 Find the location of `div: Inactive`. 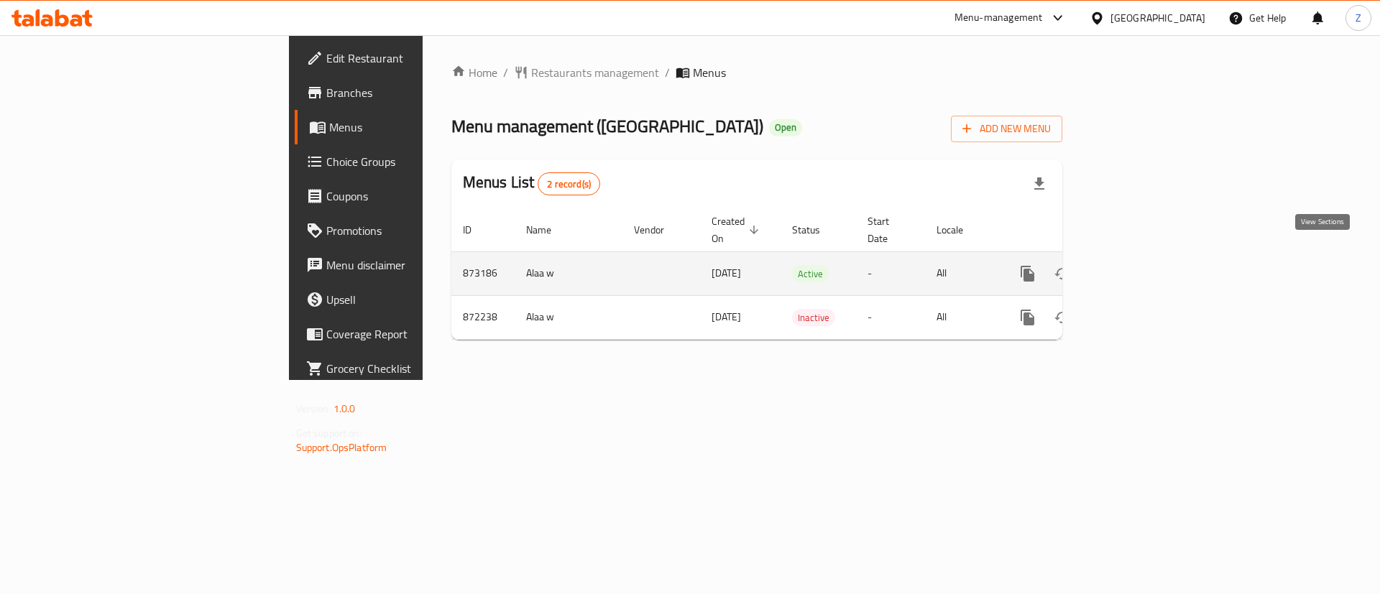

div: Inactive is located at coordinates (814, 318).